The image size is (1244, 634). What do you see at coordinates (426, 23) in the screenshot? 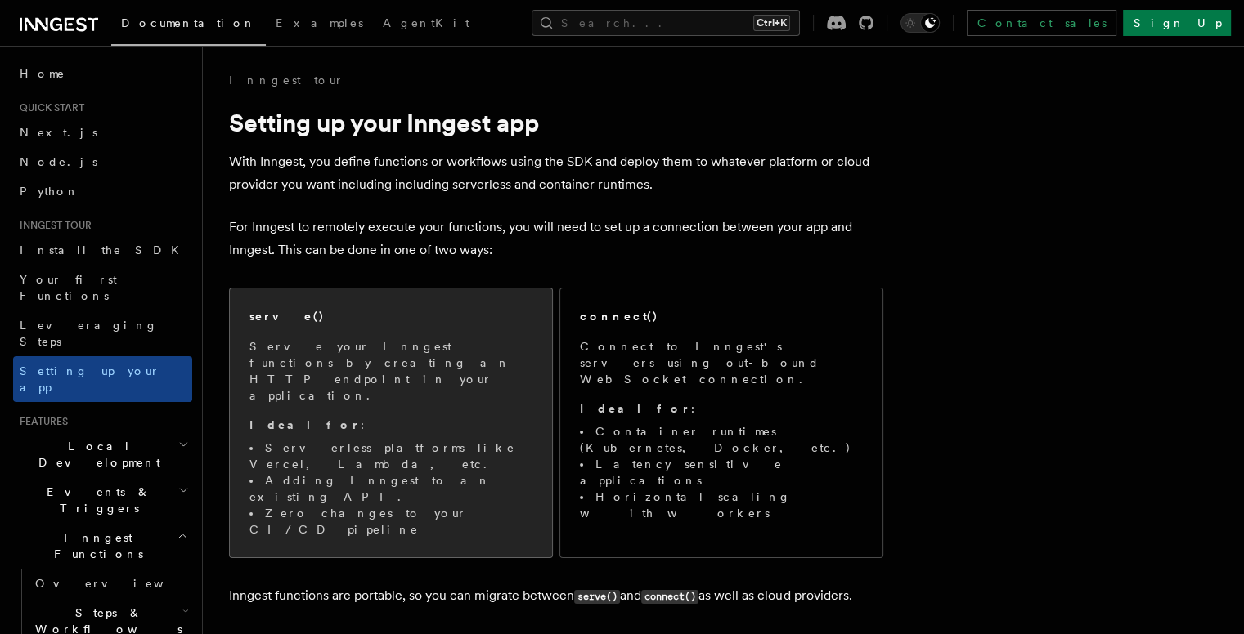
I see `span: AgentKit` at bounding box center [426, 23].